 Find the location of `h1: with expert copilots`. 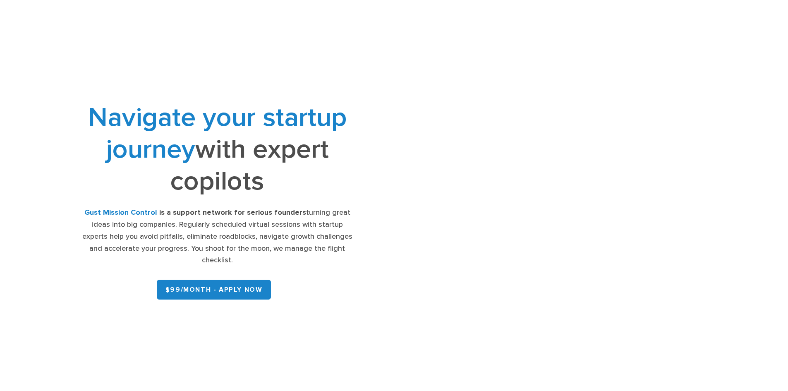

h1: with expert copilots is located at coordinates (217, 149).